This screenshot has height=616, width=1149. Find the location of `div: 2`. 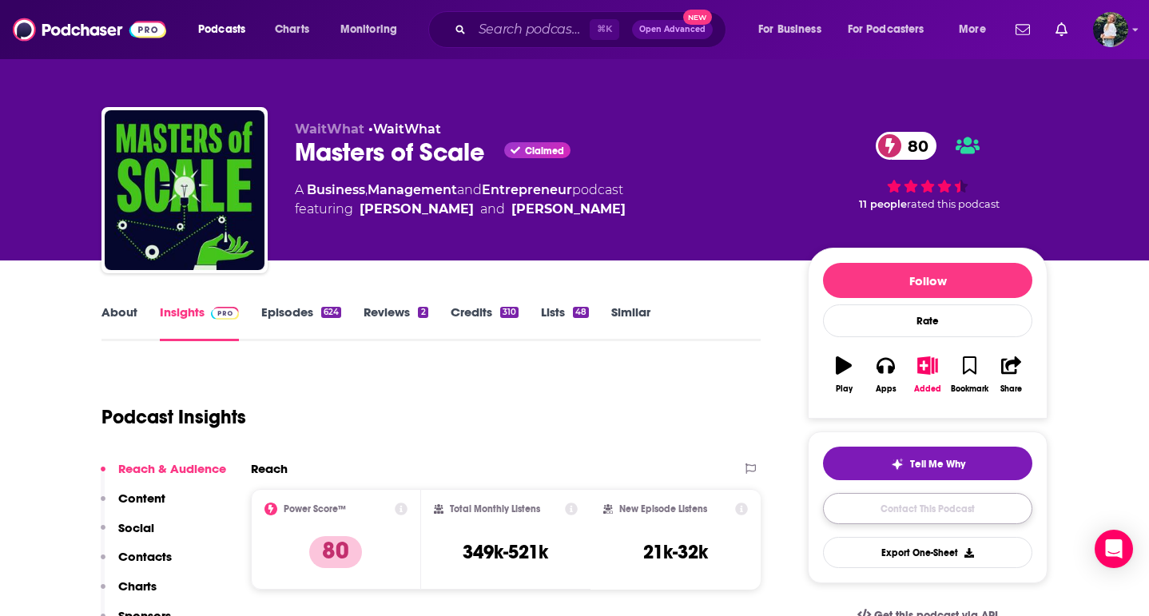

div: 2 is located at coordinates (423, 312).